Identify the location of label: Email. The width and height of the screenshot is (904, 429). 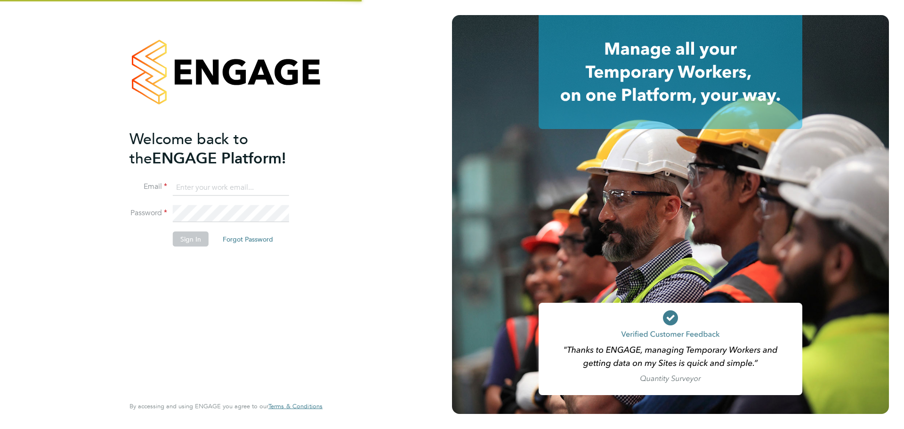
(148, 186).